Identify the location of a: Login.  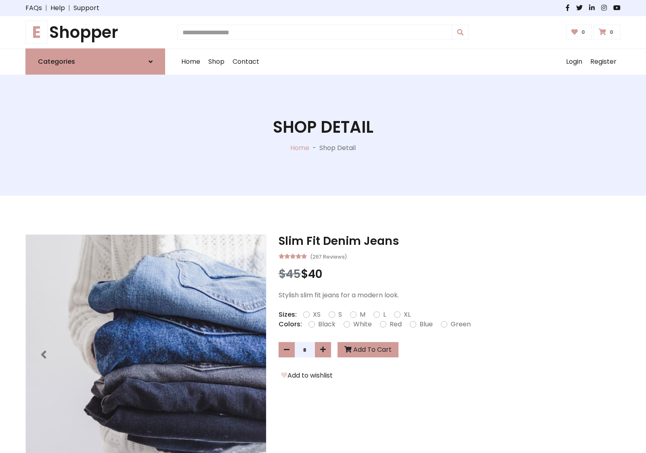
(574, 62).